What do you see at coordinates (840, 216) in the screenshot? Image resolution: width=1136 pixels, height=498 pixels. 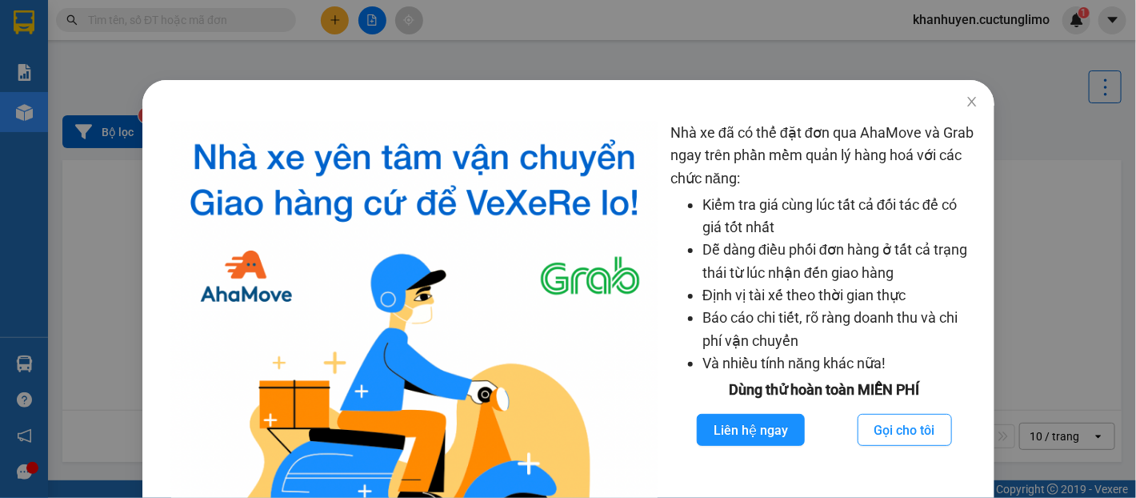 I see `li: Kiểm tra giá cùng lúc tất cả đối tác để có giá tốt nhất` at bounding box center [840, 216].